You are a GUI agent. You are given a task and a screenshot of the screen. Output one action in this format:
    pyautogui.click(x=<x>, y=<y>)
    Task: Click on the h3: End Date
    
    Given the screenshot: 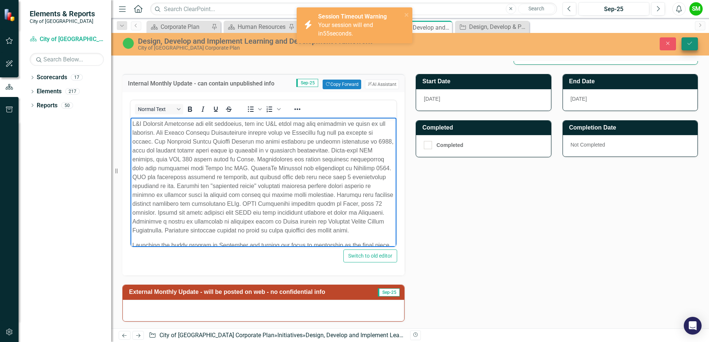 What is the action you would take?
    pyautogui.click(x=631, y=82)
    